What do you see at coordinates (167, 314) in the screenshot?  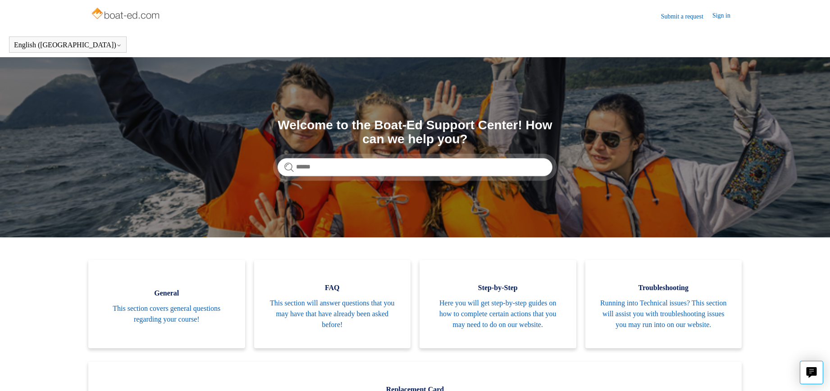 I see `span: This section covers general questions regarding your course!` at bounding box center [167, 314].